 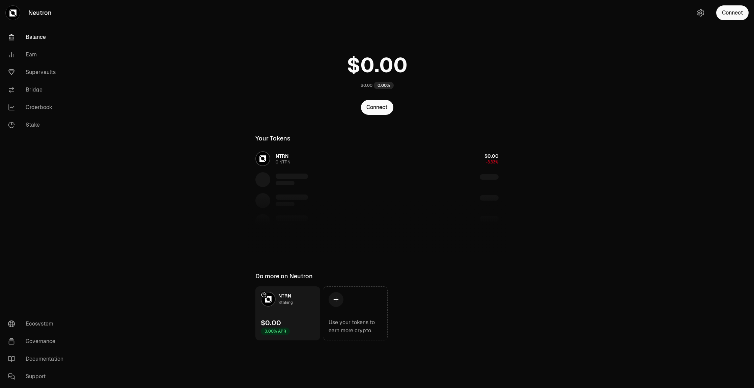 I want to click on a: Ecosystem, so click(x=38, y=324).